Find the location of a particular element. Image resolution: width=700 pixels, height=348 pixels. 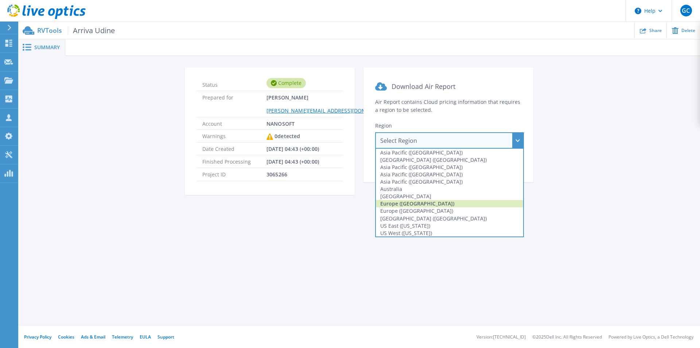

span: Date Created is located at coordinates (234, 149).